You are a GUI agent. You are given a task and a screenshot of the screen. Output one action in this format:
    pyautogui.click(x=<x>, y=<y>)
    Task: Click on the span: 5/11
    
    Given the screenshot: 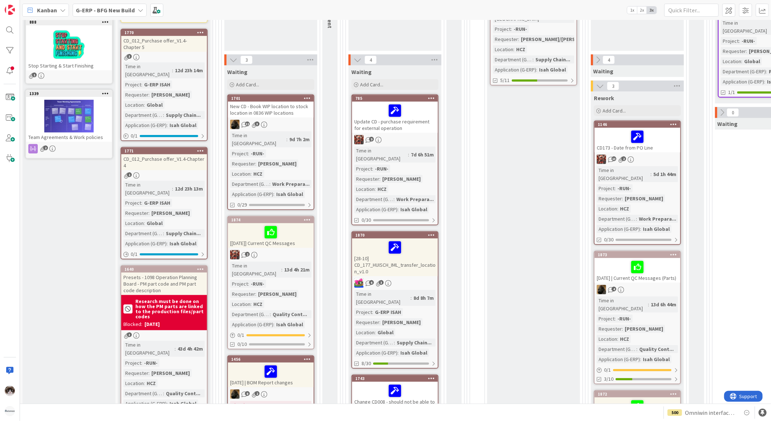 What is the action you would take?
    pyautogui.click(x=505, y=80)
    